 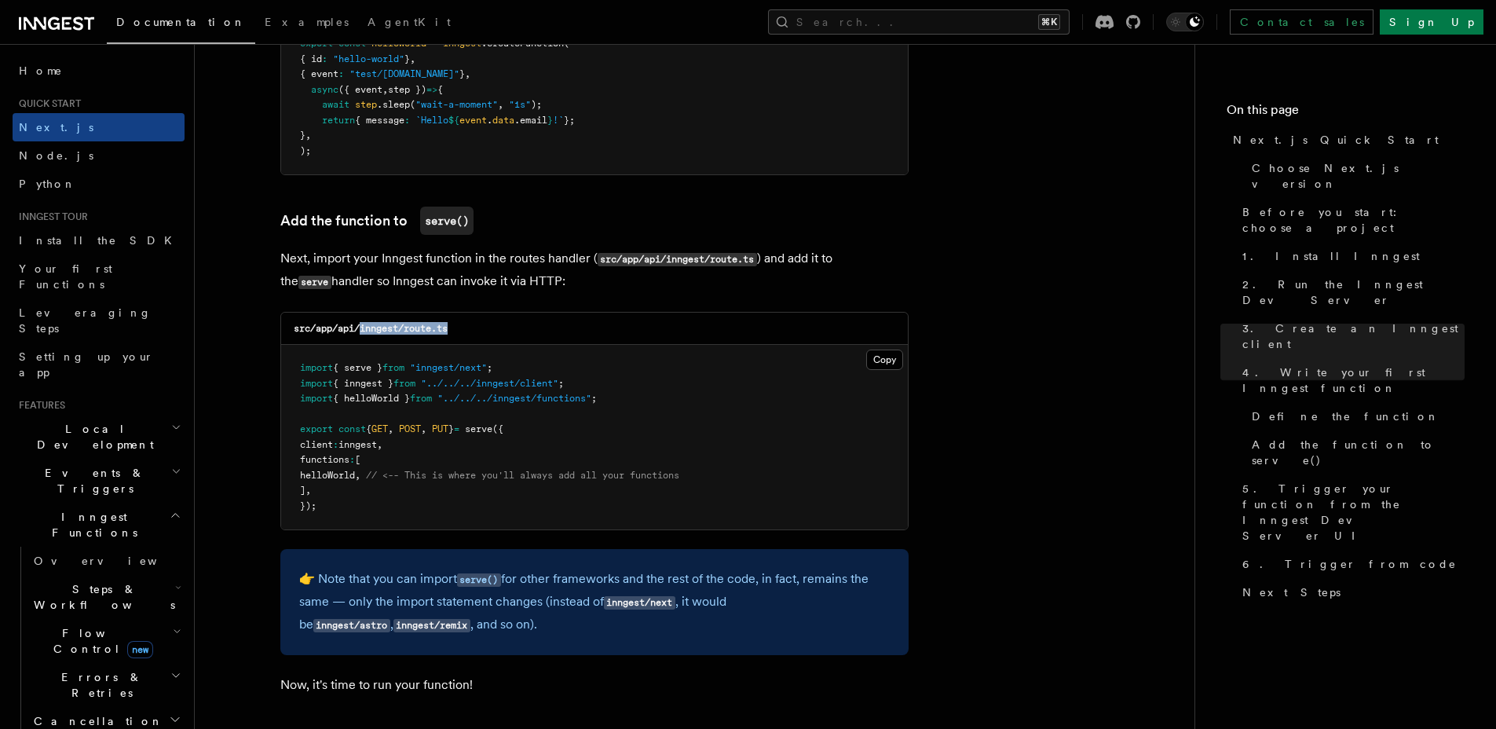 What do you see at coordinates (410, 429) in the screenshot?
I see `span: POST` at bounding box center [410, 429].